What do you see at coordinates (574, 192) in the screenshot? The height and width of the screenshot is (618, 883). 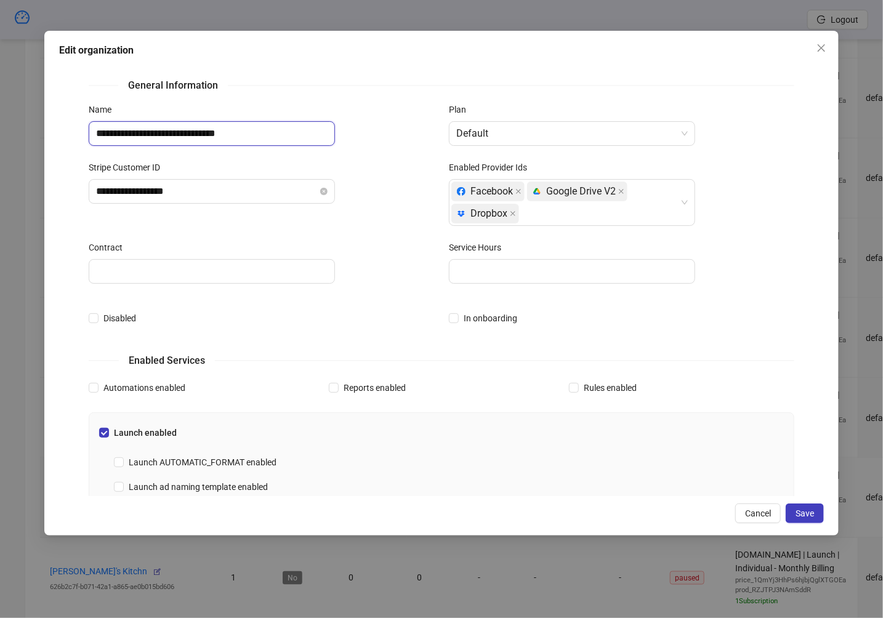 I see `div: Google Drive V2` at bounding box center [574, 192].